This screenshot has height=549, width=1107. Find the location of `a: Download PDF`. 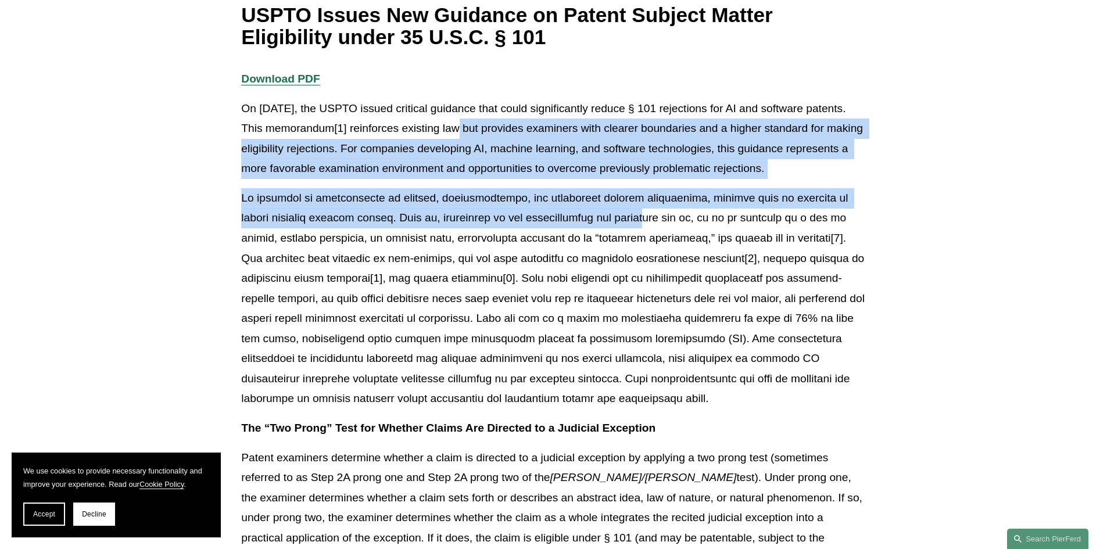

a: Download PDF is located at coordinates (280, 78).